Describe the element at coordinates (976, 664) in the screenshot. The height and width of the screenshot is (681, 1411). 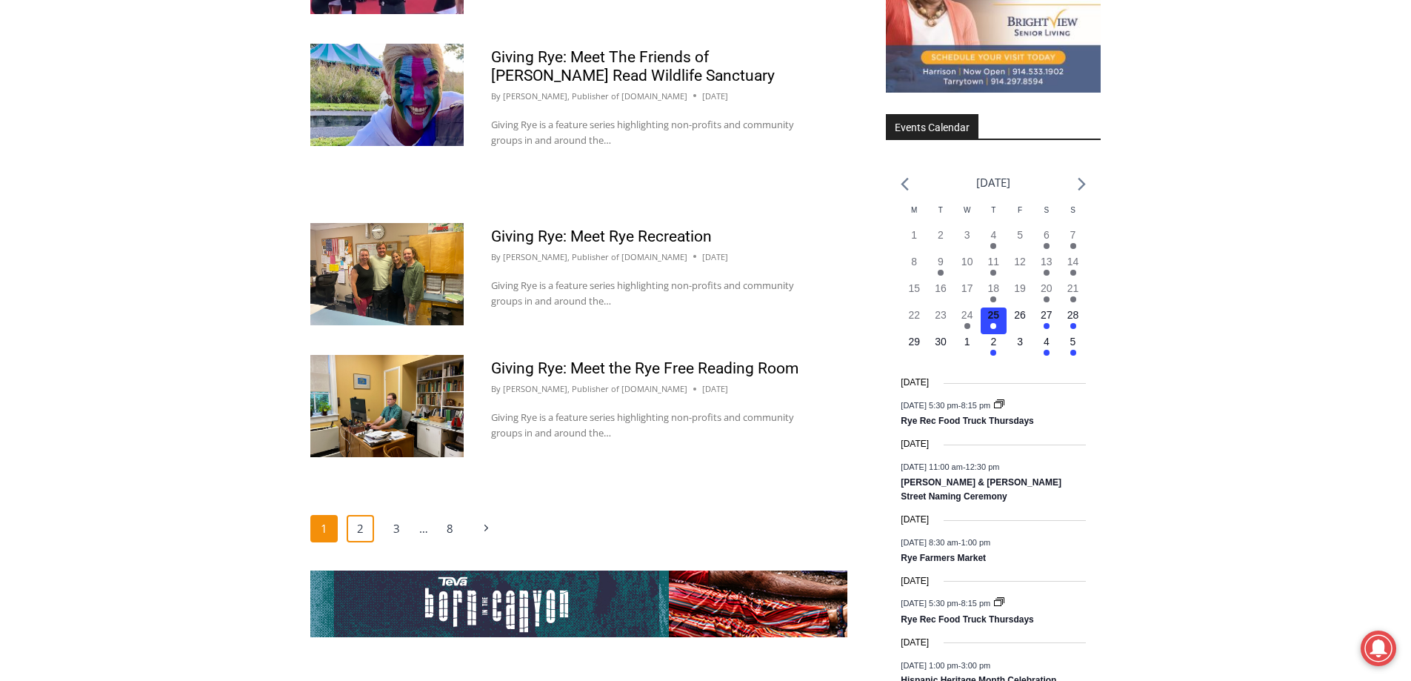
I see `span: 3:00 pm` at that location.